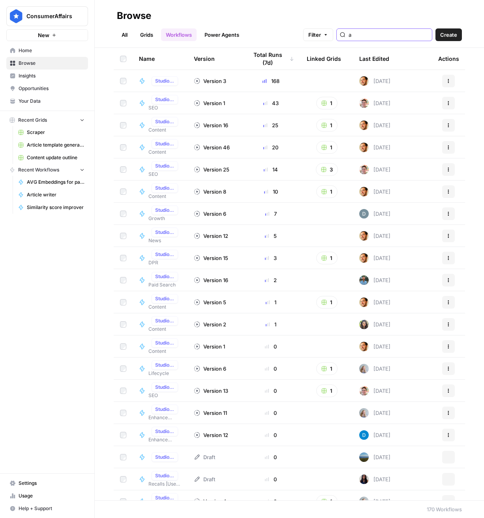  Describe the element at coordinates (165, 263) in the screenshot. I see `span: DPR` at that location.